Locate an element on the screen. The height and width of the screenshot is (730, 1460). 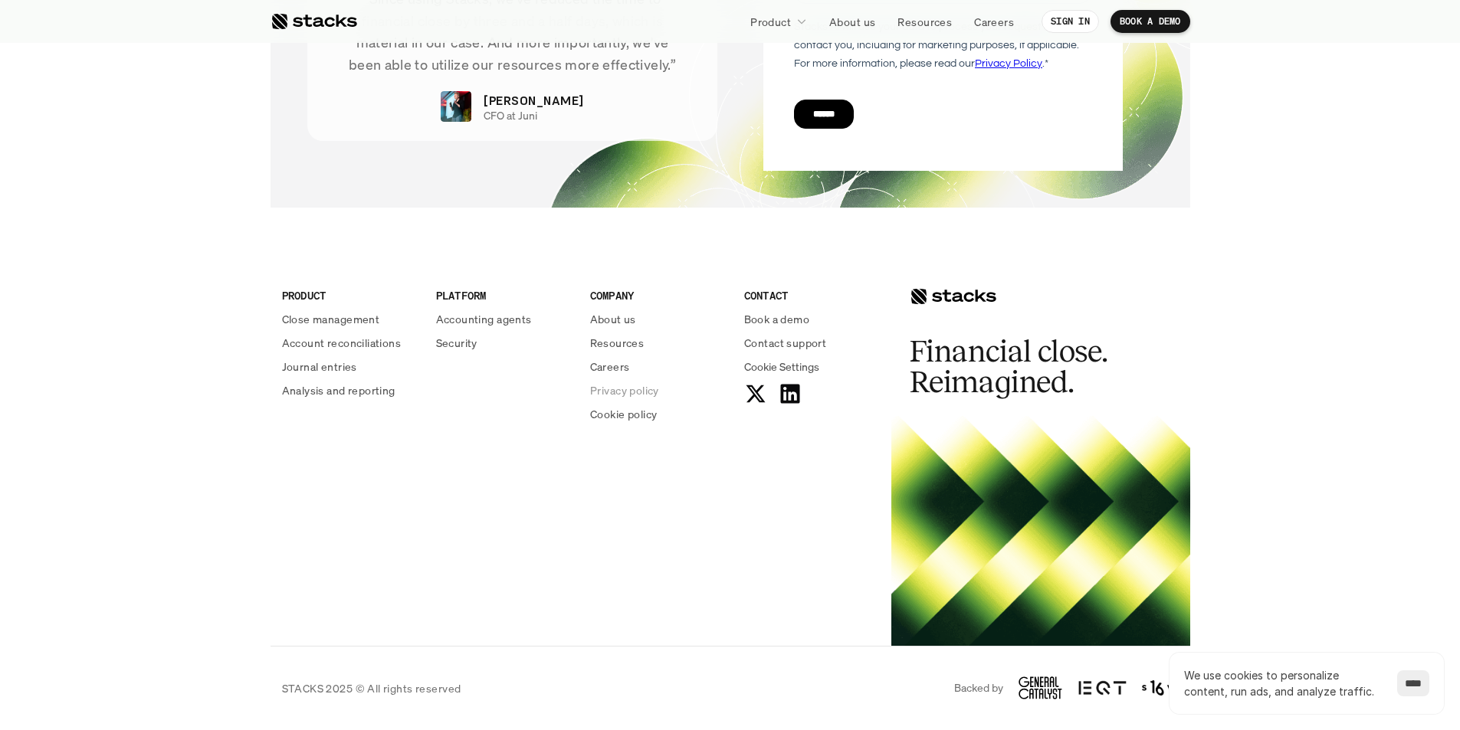
p: Contact support is located at coordinates (785, 343).